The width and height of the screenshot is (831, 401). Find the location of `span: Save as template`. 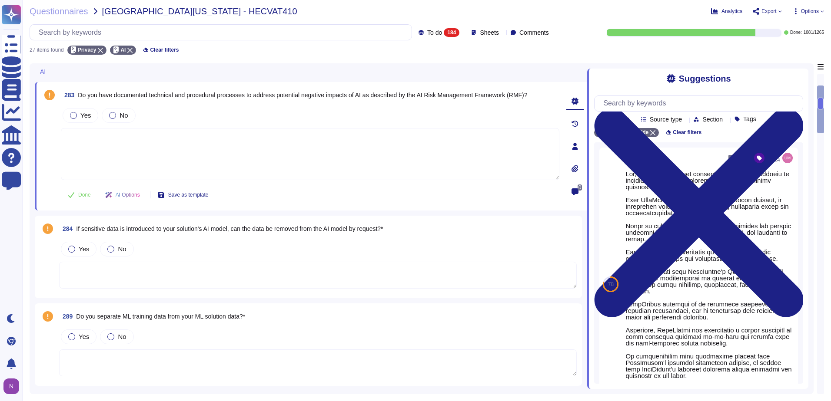

span: Save as template is located at coordinates (188, 195).